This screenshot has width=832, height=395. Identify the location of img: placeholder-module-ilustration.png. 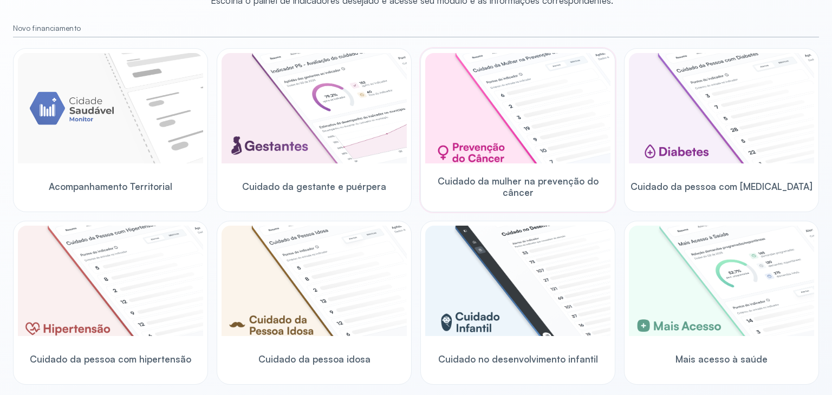
(110, 108).